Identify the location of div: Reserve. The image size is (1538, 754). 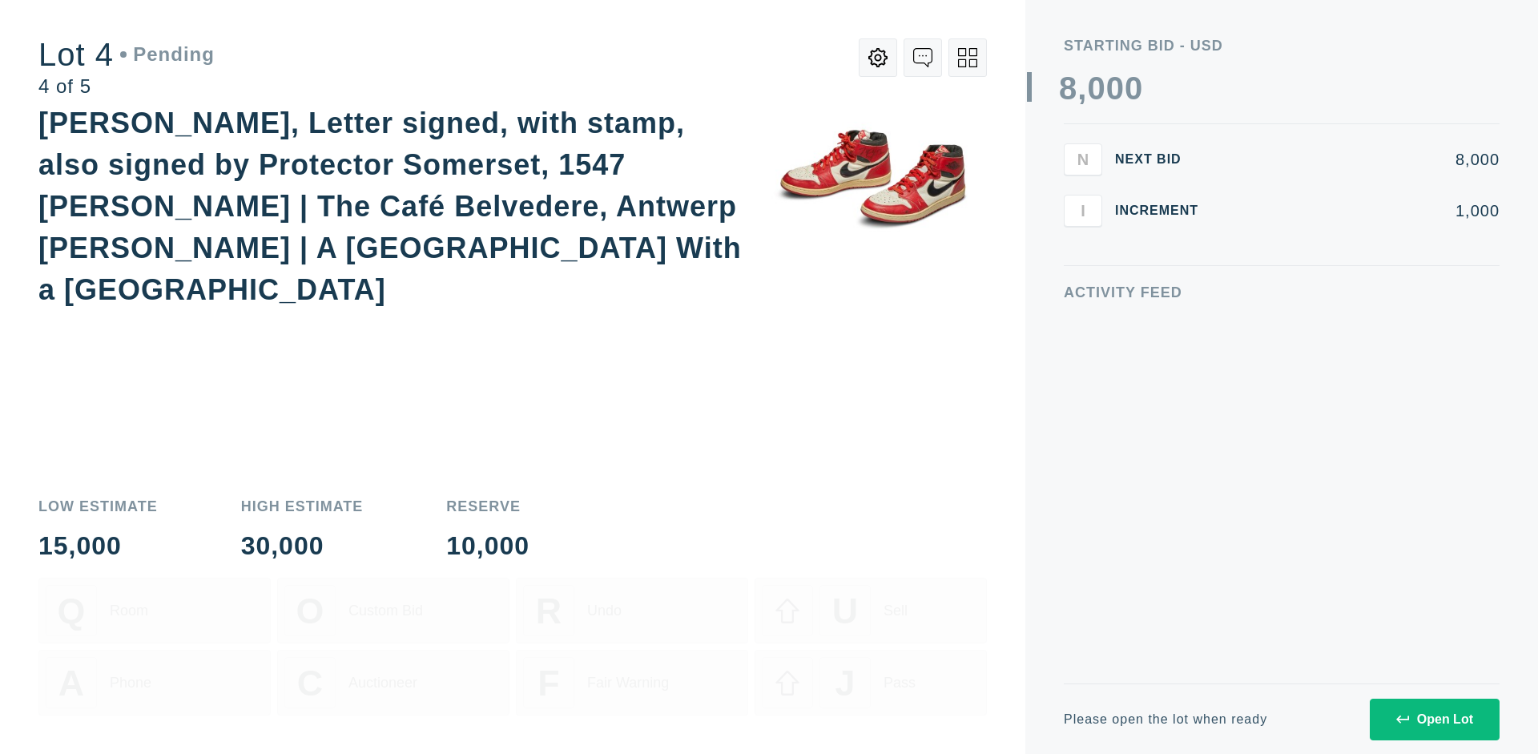
(488, 506).